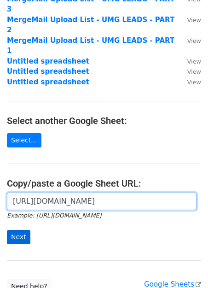  Describe the element at coordinates (91, 25) in the screenshot. I see `strong: MergeMail Upload List - UMG LEADS - PART 2` at that location.